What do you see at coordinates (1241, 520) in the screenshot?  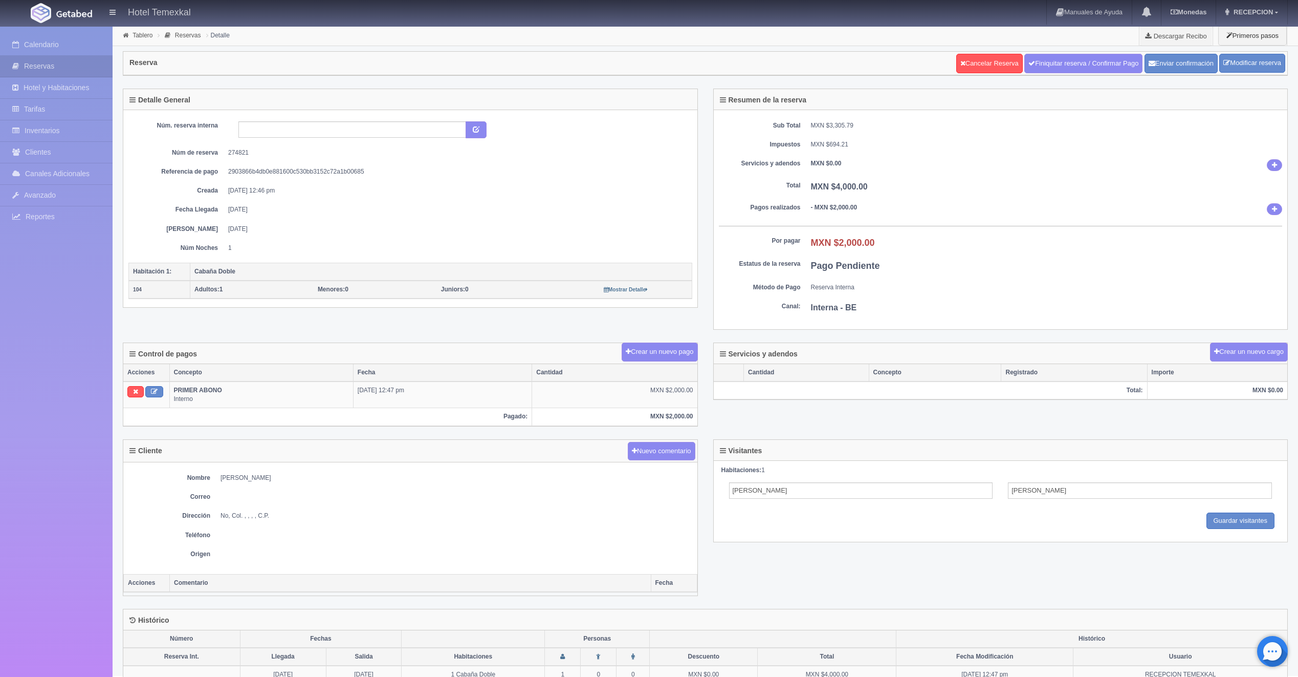 I see `input: Guardar visitantes` at bounding box center [1241, 520].